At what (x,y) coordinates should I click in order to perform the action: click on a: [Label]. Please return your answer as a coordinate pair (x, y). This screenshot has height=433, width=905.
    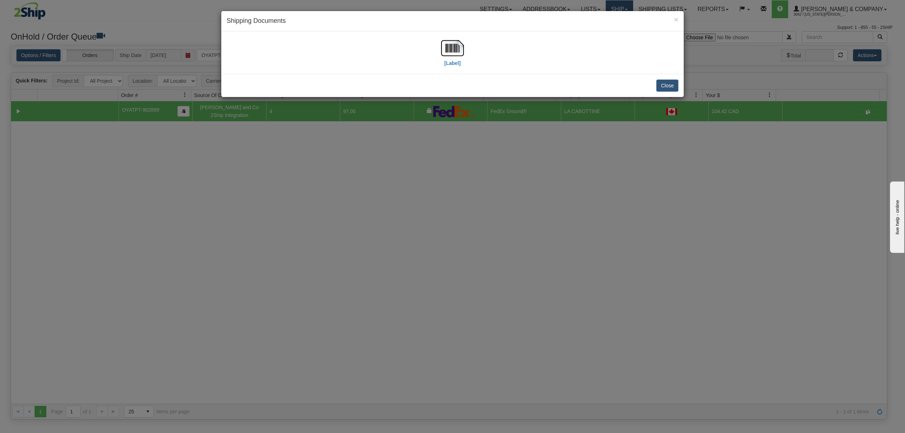
    Looking at the image, I should click on (453, 55).